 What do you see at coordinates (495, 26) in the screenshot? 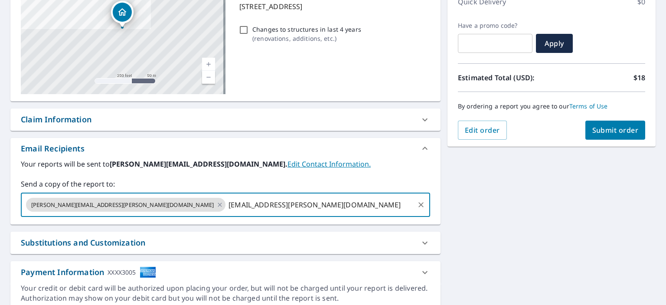
I see `label: Have a promo code?` at bounding box center [495, 26].